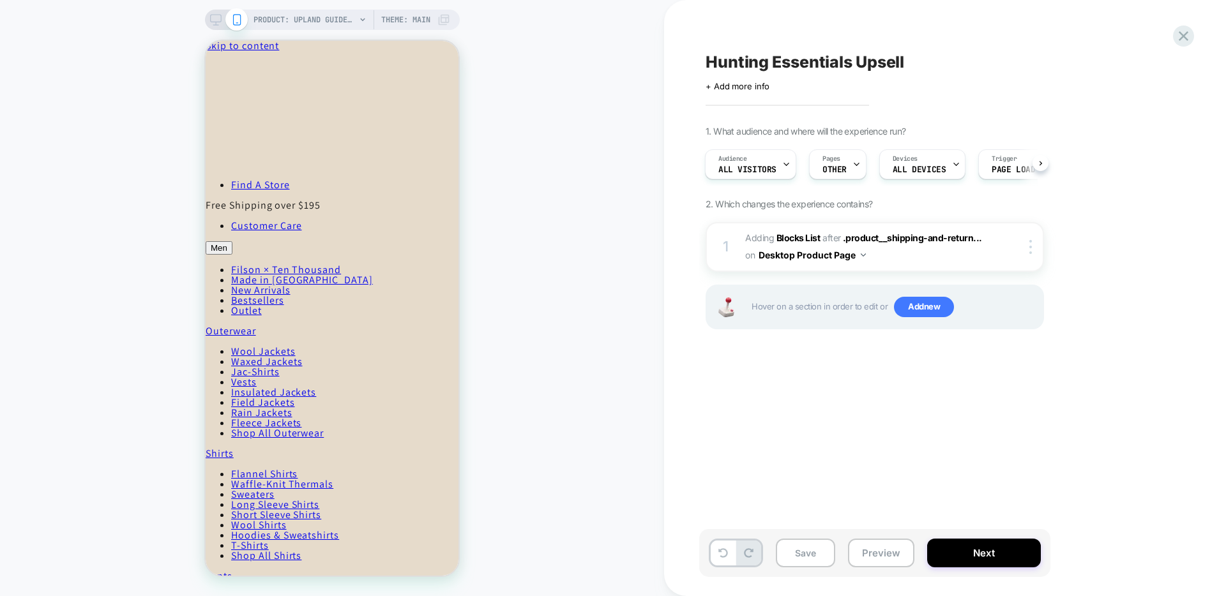  Describe the element at coordinates (47, 453) in the screenshot. I see `a: Sweaters` at that location.